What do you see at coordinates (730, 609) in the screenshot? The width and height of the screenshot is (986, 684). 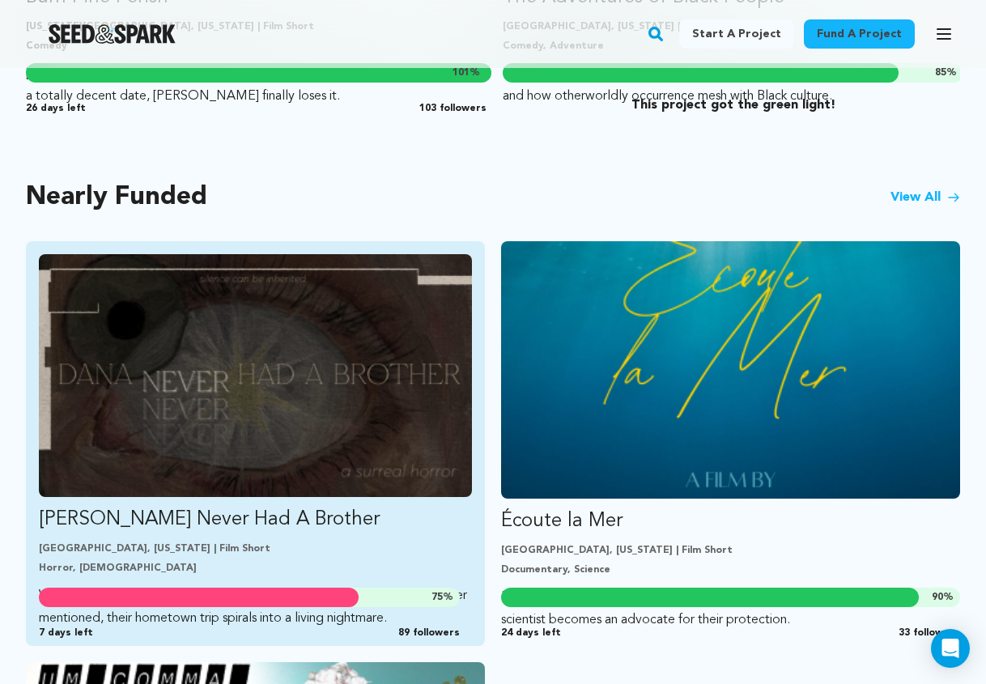 I see `p: Driven by an unshakable love for the ocean and orcas, a dedicated whale scientist becomes an advo...` at bounding box center [730, 609].